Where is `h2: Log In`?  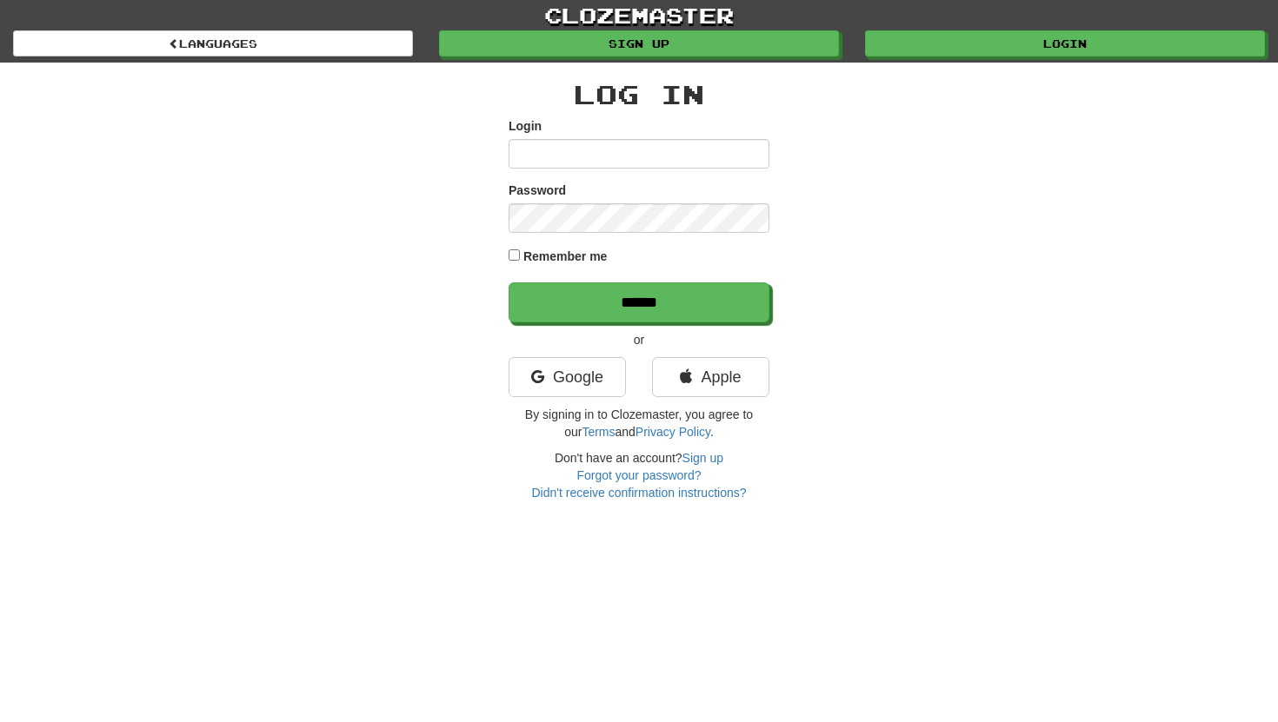
h2: Log In is located at coordinates (639, 94).